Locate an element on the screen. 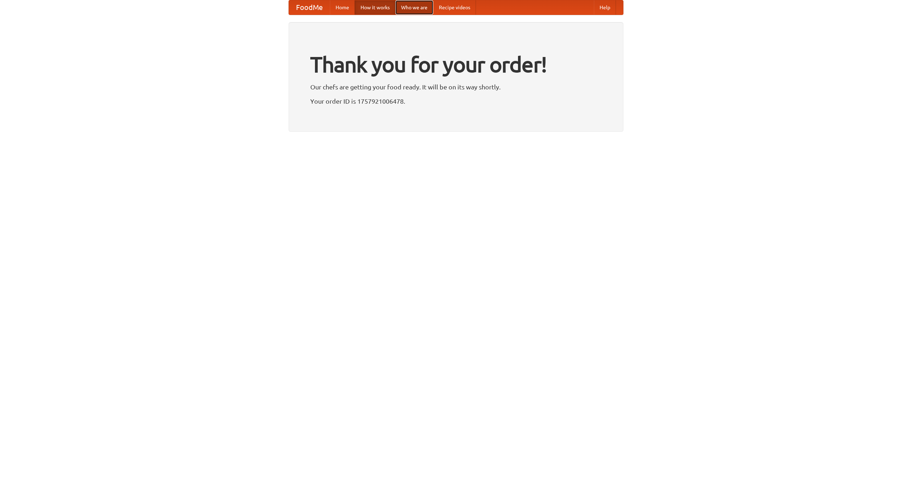 The height and width of the screenshot is (504, 912). a: Who we are is located at coordinates (414, 7).